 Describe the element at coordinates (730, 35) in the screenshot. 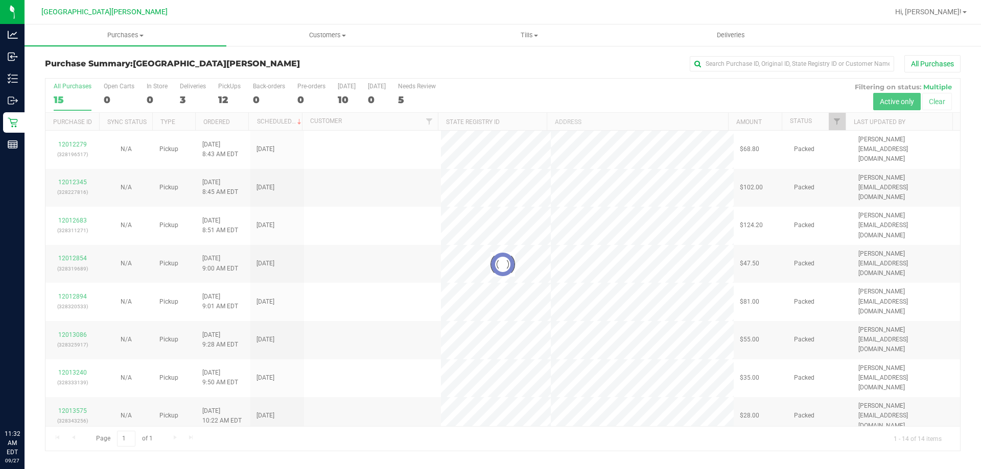

I see `a: Deliveries` at that location.